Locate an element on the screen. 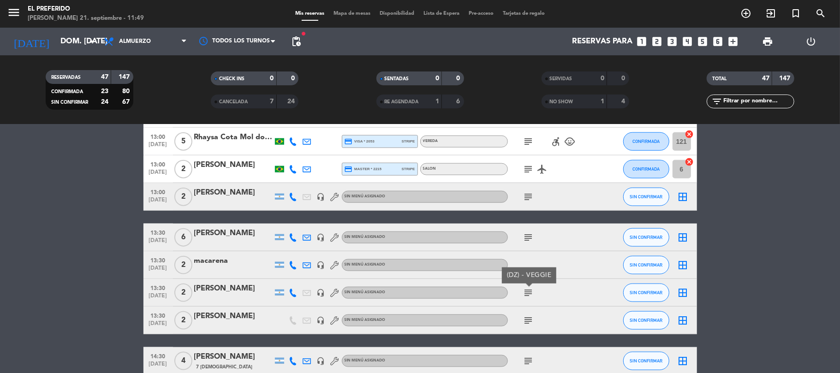 This screenshot has height=373, width=840. span: 4 is located at coordinates (183, 361).